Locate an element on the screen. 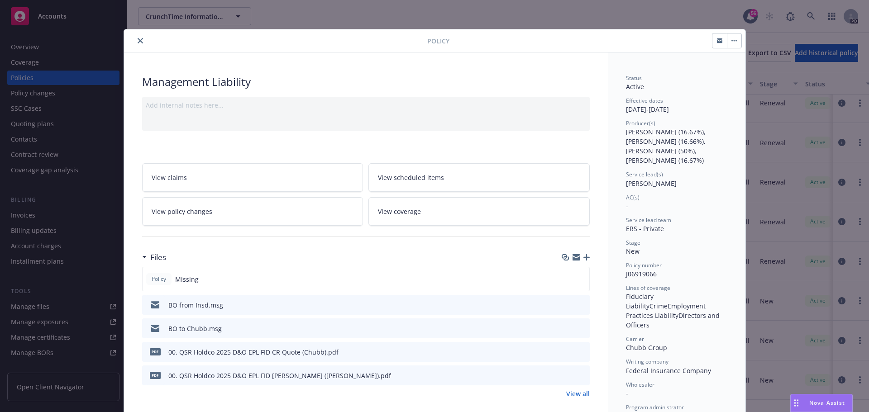 The height and width of the screenshot is (412, 869). span: View scheduled items is located at coordinates (411, 177).